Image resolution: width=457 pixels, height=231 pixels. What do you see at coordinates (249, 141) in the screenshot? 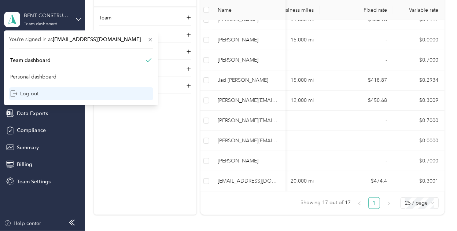
I see `td: chris@bentconstruction.com` at bounding box center [249, 141].